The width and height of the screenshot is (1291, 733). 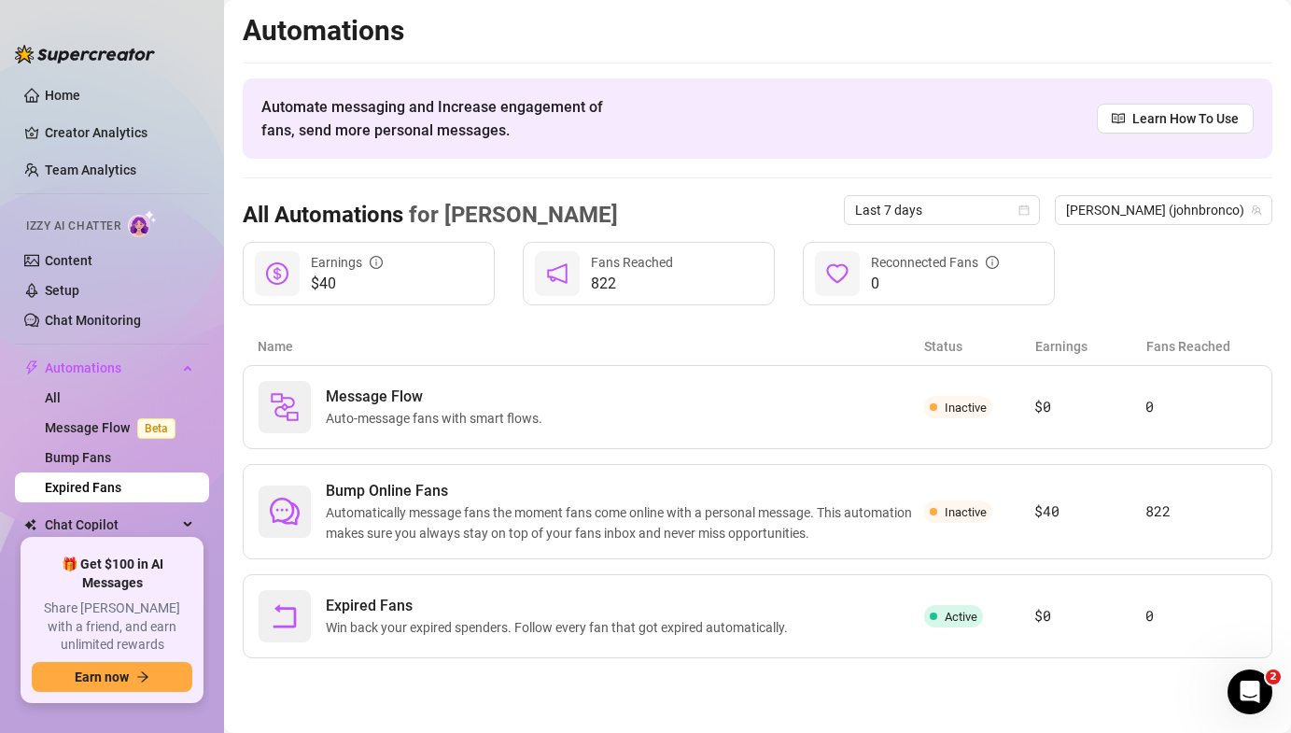 What do you see at coordinates (112, 573) in the screenshot?
I see `span: 🎁 Get $100 in AI Messages` at bounding box center [112, 573].